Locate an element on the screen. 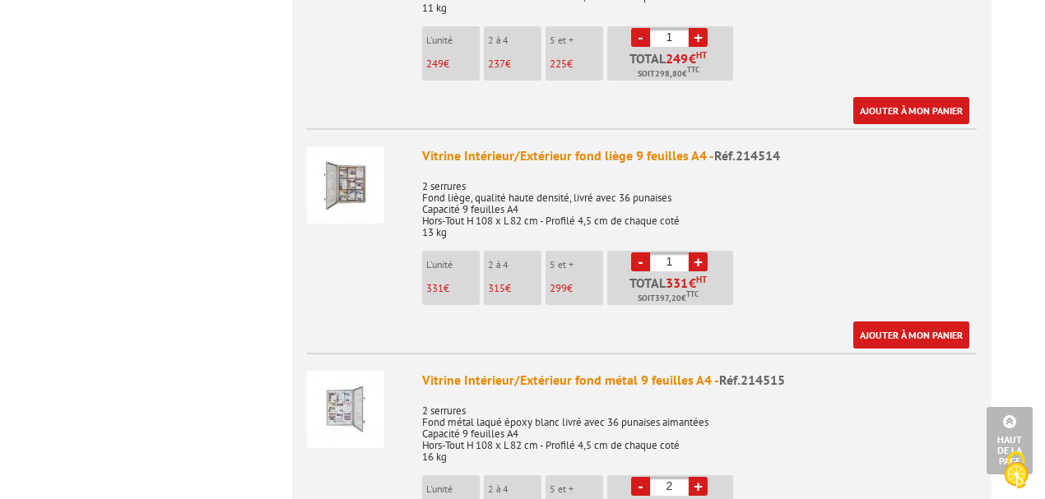 The width and height of the screenshot is (1045, 499). p: 2 serrures Fond liège, qualité haute densité, livré avec 36 punaises Capacité 9 feuilles A4 Hors-... is located at coordinates (699, 204).